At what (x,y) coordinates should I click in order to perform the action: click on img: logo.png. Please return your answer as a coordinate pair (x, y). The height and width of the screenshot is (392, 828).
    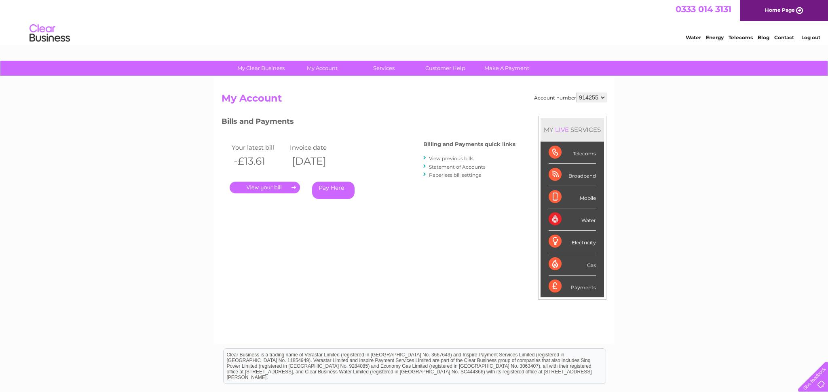
    Looking at the image, I should click on (50, 33).